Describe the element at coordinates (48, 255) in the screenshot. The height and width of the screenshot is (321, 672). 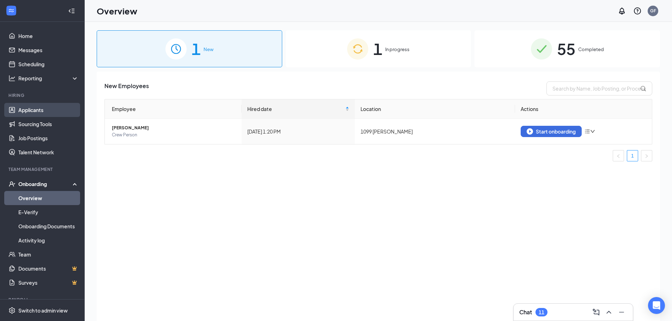
I see `a: Team` at that location.